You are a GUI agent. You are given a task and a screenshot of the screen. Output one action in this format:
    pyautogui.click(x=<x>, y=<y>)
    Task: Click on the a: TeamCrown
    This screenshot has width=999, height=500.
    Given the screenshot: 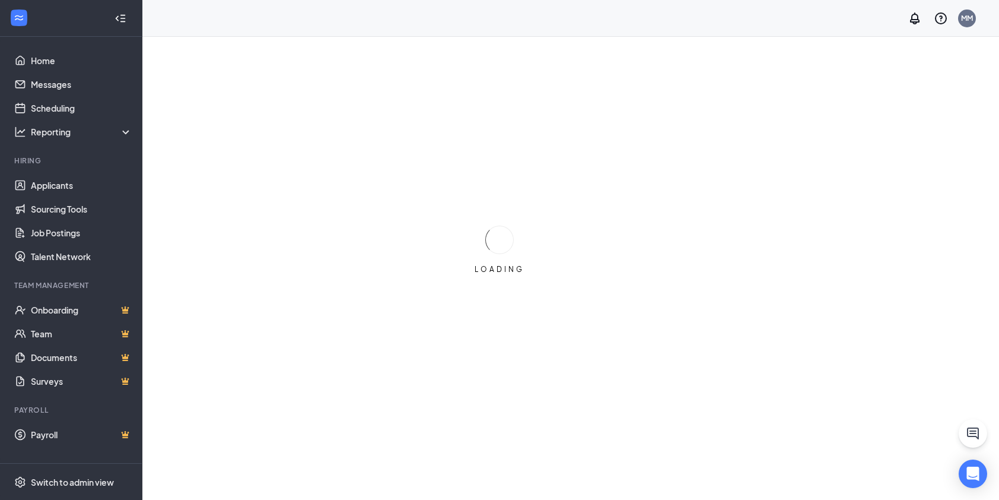 What is the action you would take?
    pyautogui.click(x=81, y=333)
    